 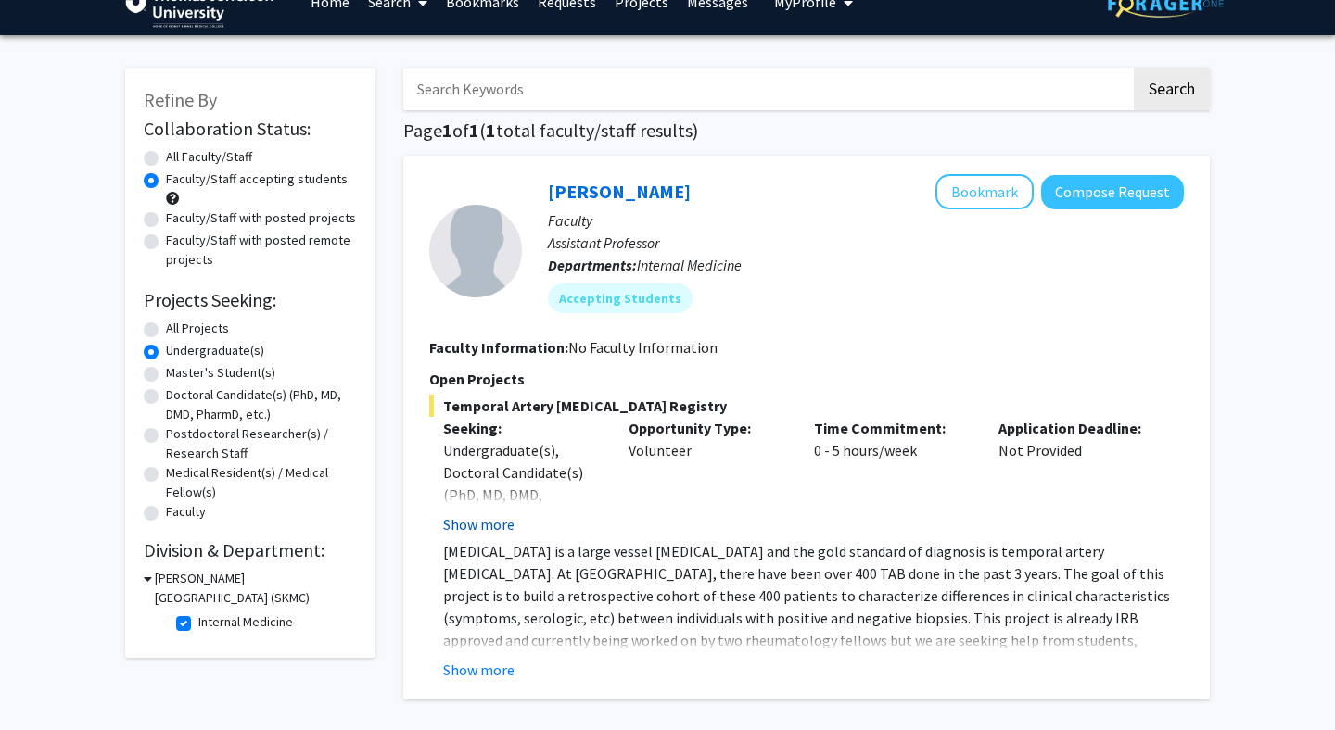 I want to click on b: Departments:, so click(x=592, y=265).